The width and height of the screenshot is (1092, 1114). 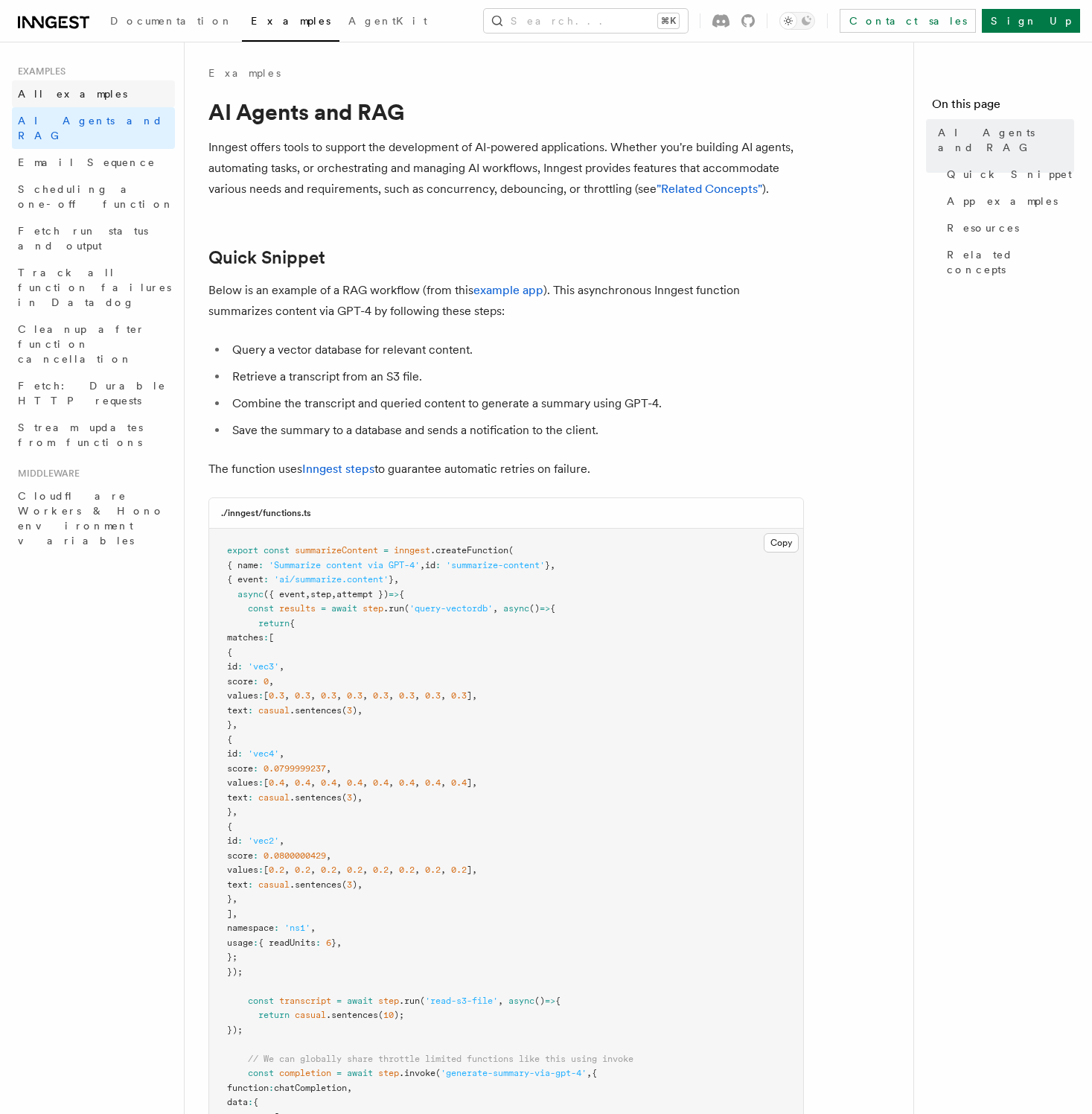 What do you see at coordinates (242, 782) in the screenshot?
I see `span: values` at bounding box center [242, 782].